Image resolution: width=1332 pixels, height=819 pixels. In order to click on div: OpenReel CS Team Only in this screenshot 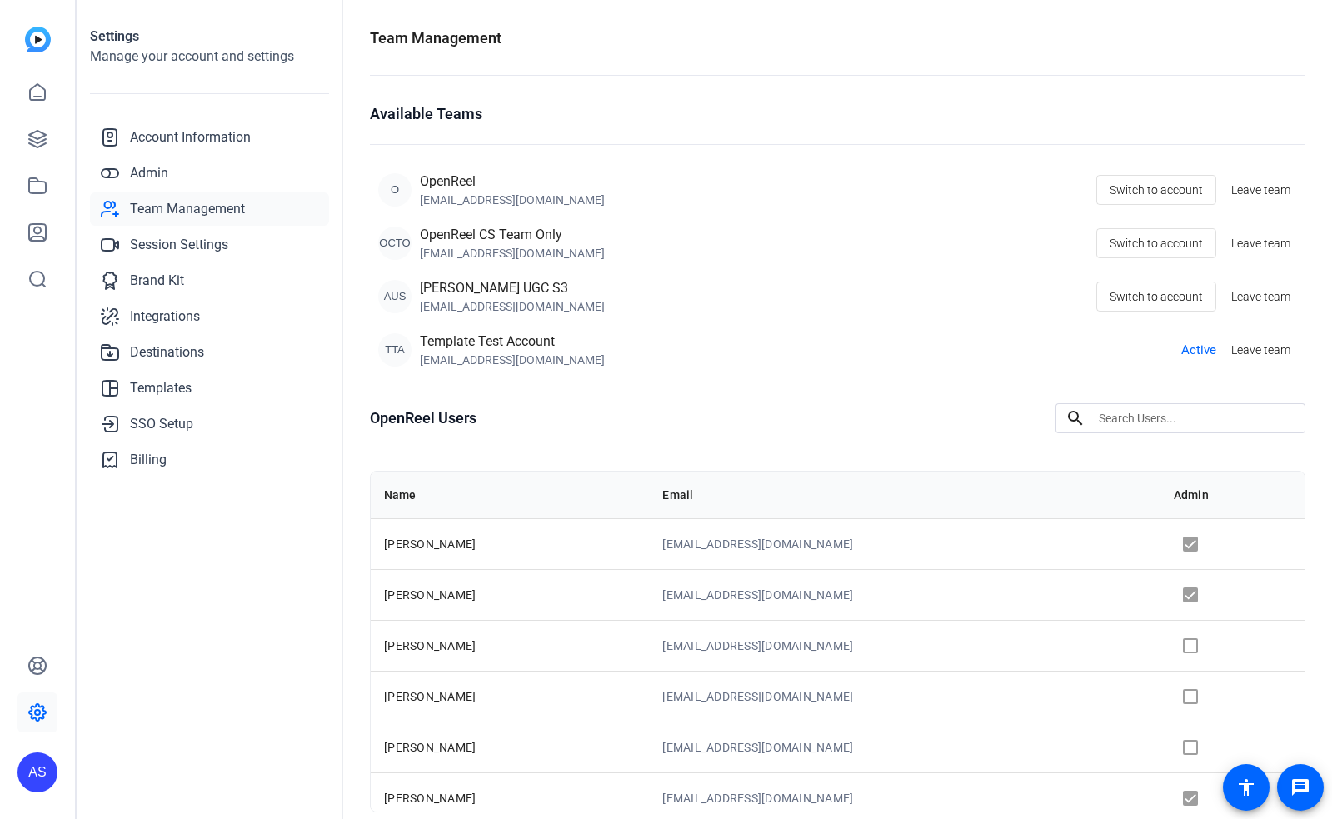, I will do `click(512, 235)`.